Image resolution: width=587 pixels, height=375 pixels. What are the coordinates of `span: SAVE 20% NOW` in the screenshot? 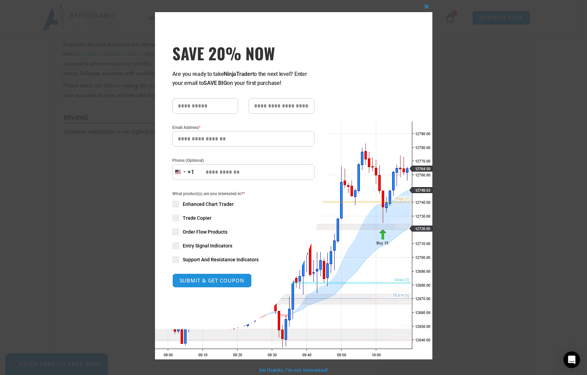 It's located at (243, 53).